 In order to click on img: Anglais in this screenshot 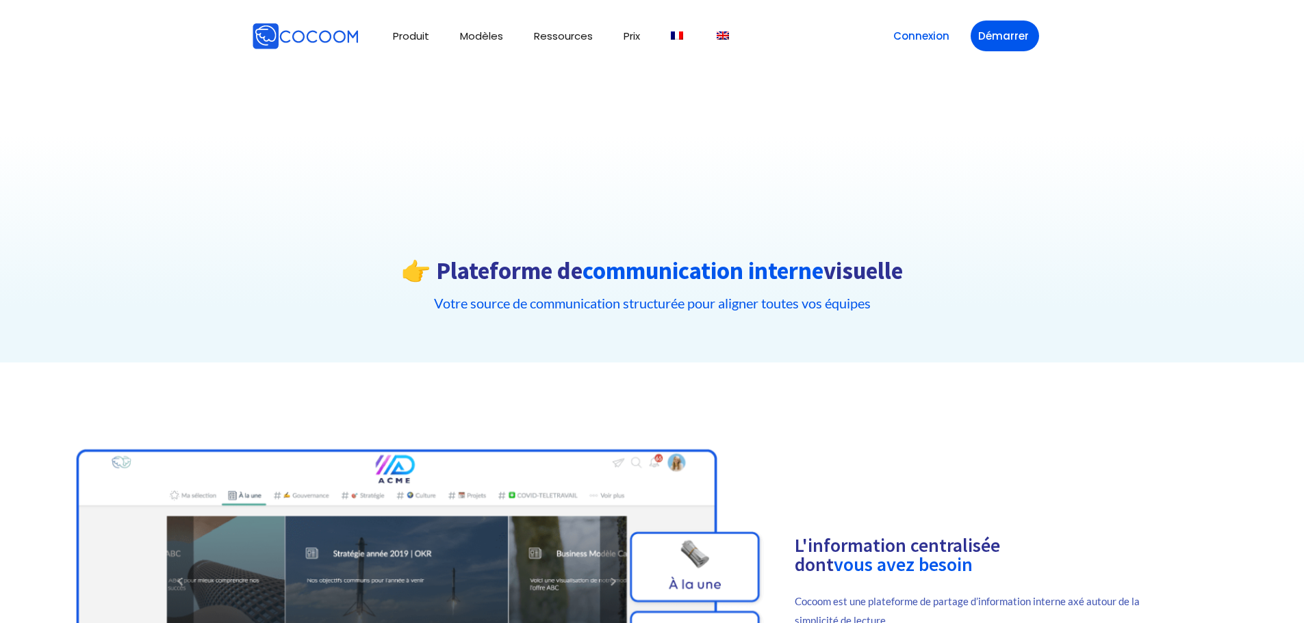, I will do `click(723, 36)`.